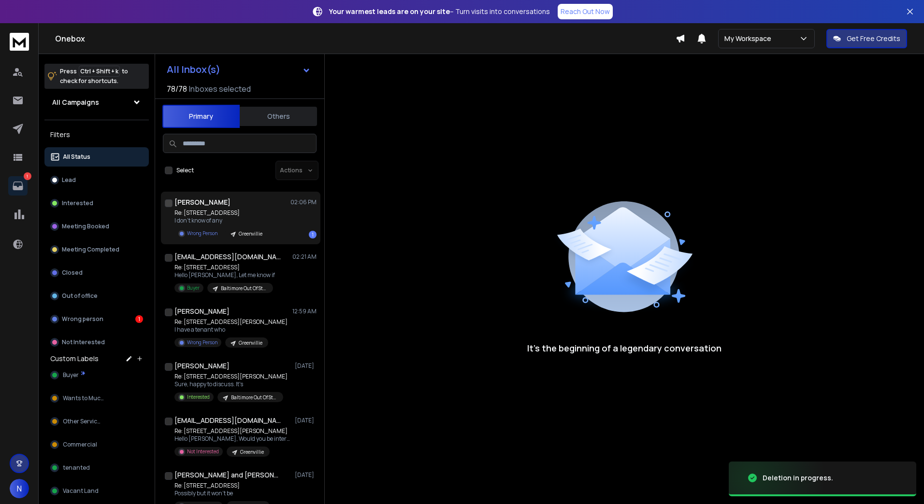 This screenshot has height=504, width=924. Describe the element at coordinates (19, 489) in the screenshot. I see `span: N` at that location.